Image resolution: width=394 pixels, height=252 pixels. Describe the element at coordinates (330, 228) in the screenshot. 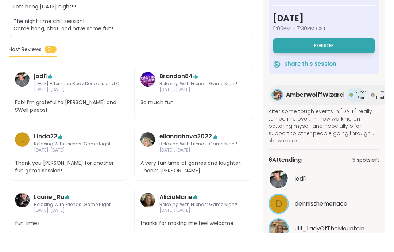

I see `span: Jill_LadyOfTheMountain` at that location.